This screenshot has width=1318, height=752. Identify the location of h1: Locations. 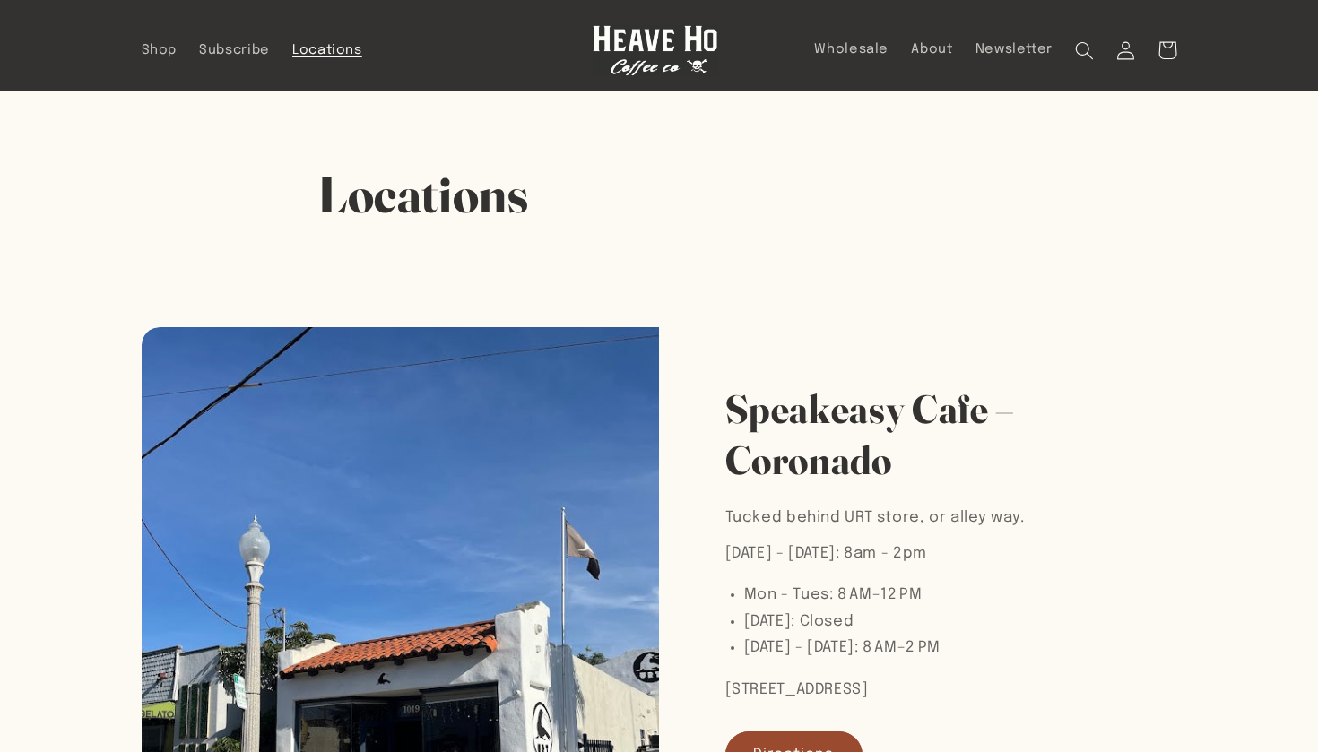
(659, 195).